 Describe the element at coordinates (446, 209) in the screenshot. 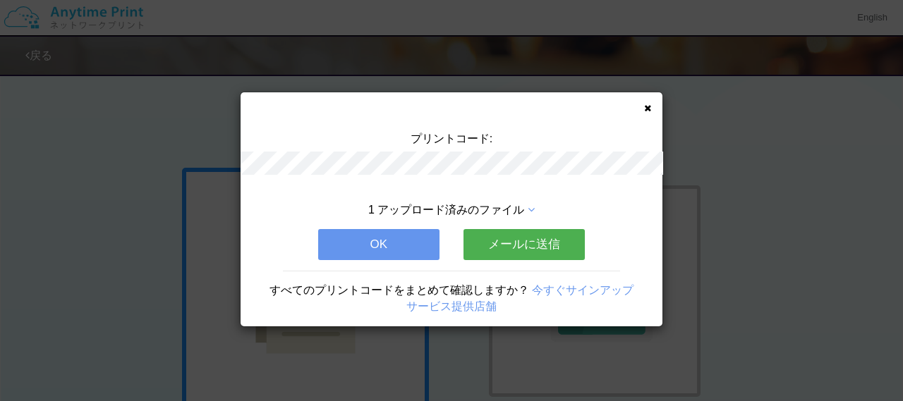

I see `span: 1 アップロード済みのファイル` at that location.